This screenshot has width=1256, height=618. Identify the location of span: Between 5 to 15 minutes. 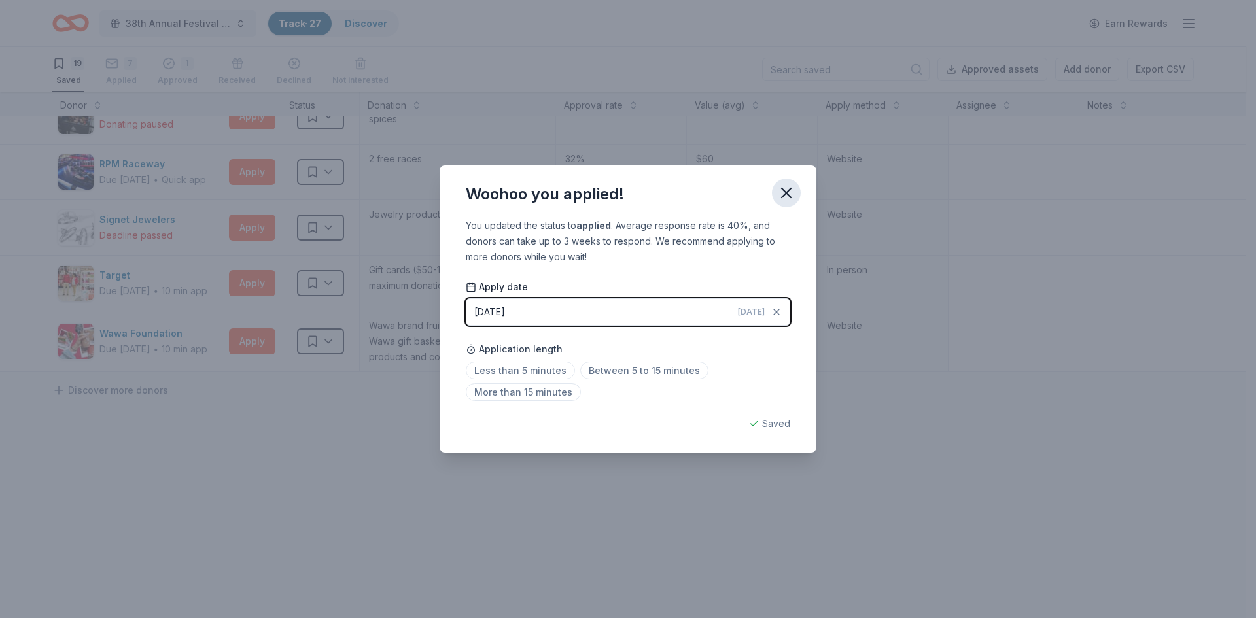
(645, 370).